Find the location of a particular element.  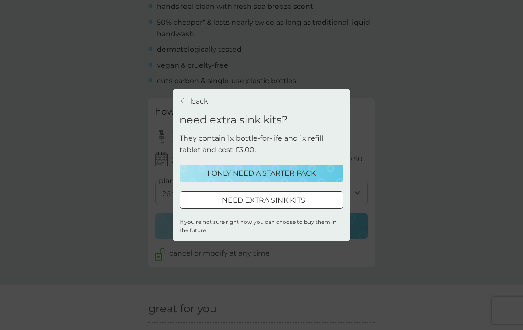

button: I NEED EXTRA SINK KITS is located at coordinates (261, 200).